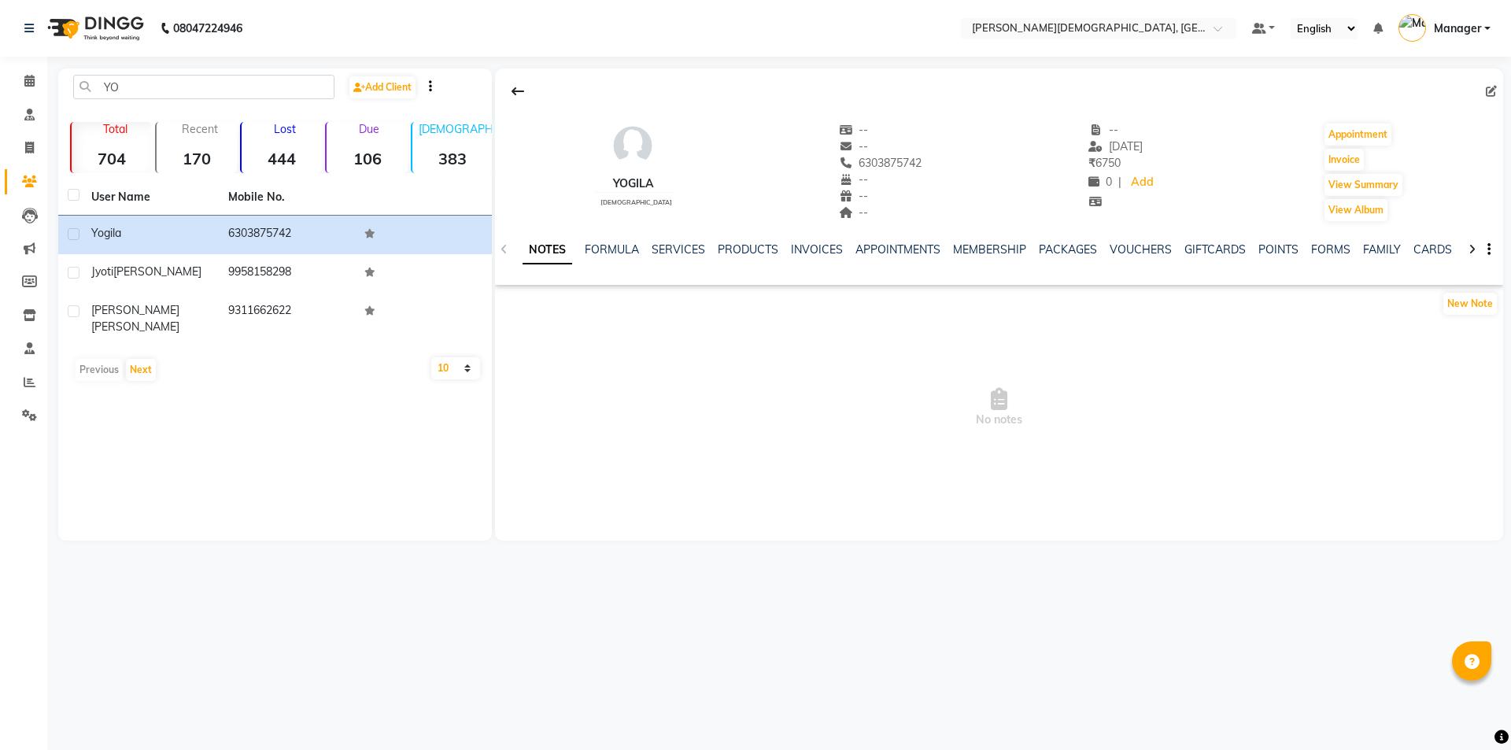  What do you see at coordinates (1344, 160) in the screenshot?
I see `button: Invoice` at bounding box center [1344, 160].